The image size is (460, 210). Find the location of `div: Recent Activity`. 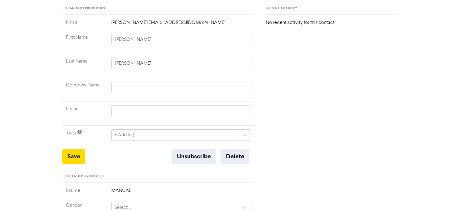

div: Recent Activity is located at coordinates (330, 9).